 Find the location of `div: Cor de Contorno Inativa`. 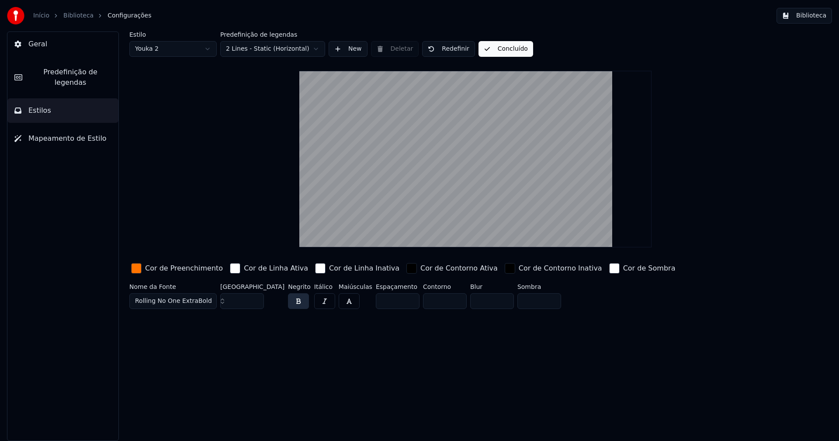

div: Cor de Contorno Inativa is located at coordinates (560, 268).